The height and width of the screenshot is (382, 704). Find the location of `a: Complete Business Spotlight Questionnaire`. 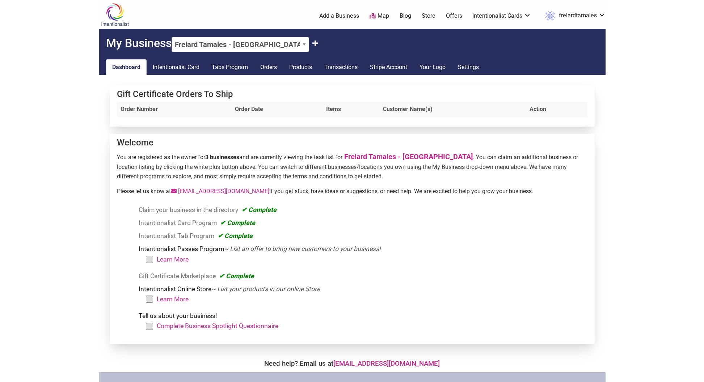

a: Complete Business Spotlight Questionnaire is located at coordinates (218, 326).